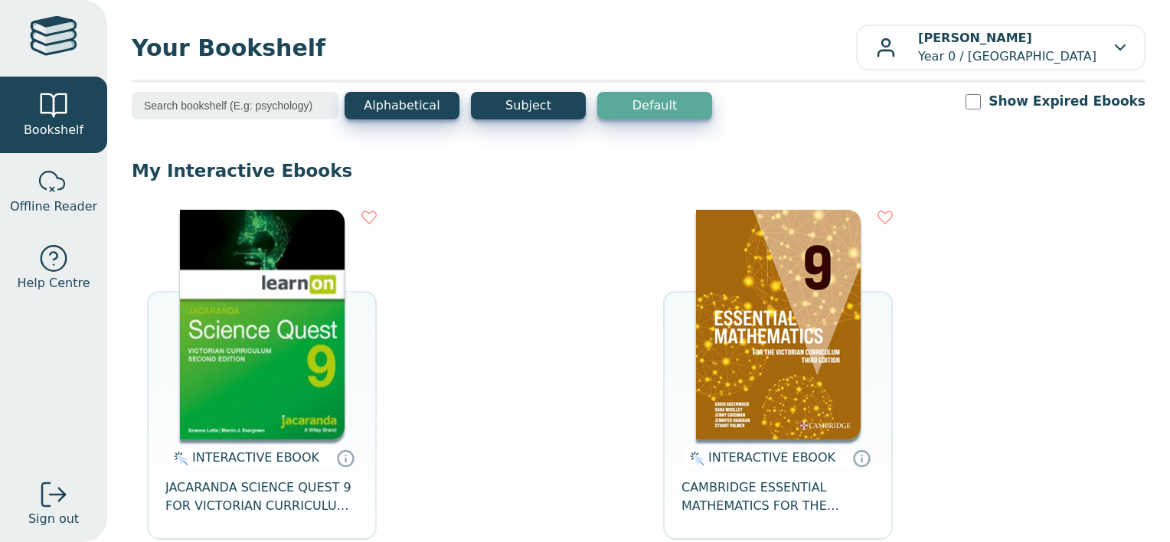 The height and width of the screenshot is (542, 1170). Describe the element at coordinates (402, 106) in the screenshot. I see `button: Alphabetical` at that location.